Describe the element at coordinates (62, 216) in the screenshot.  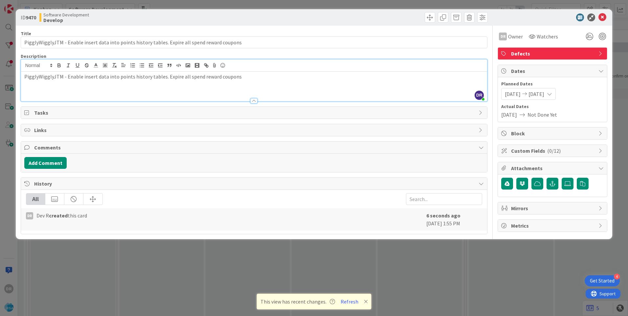
I see `span: Dev R this card` at that location.